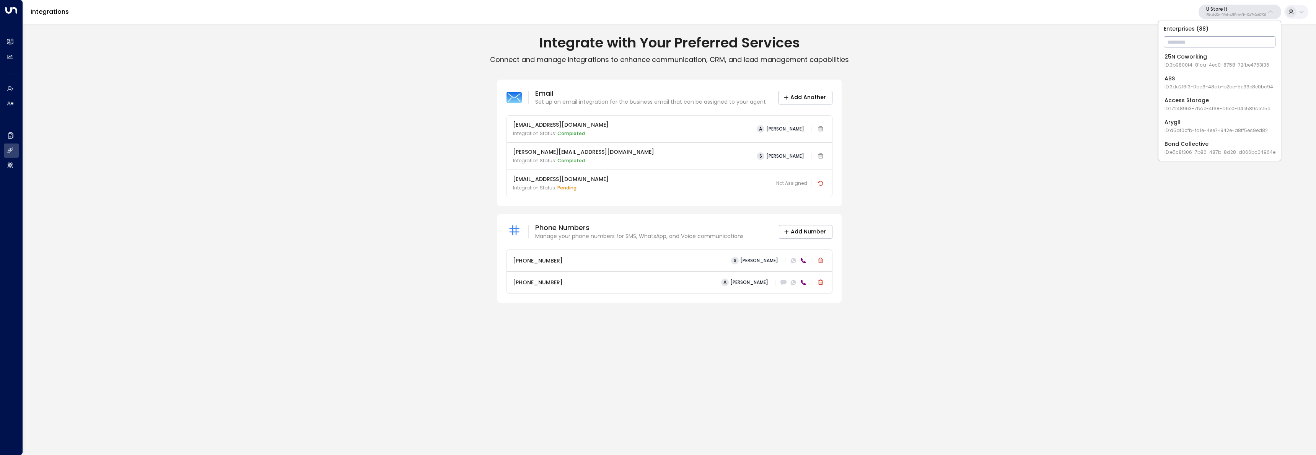  What do you see at coordinates (50, 11) in the screenshot?
I see `a: Integrations` at bounding box center [50, 11].